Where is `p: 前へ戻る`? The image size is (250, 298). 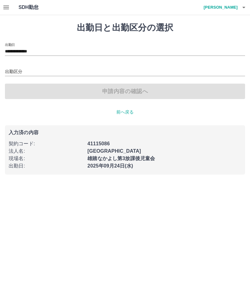 p: 前へ戻る is located at coordinates (125, 112).